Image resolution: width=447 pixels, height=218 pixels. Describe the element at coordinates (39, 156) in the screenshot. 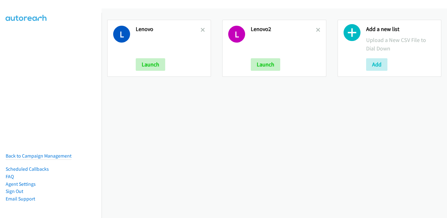

I see `a: Back to Campaign Management` at that location.